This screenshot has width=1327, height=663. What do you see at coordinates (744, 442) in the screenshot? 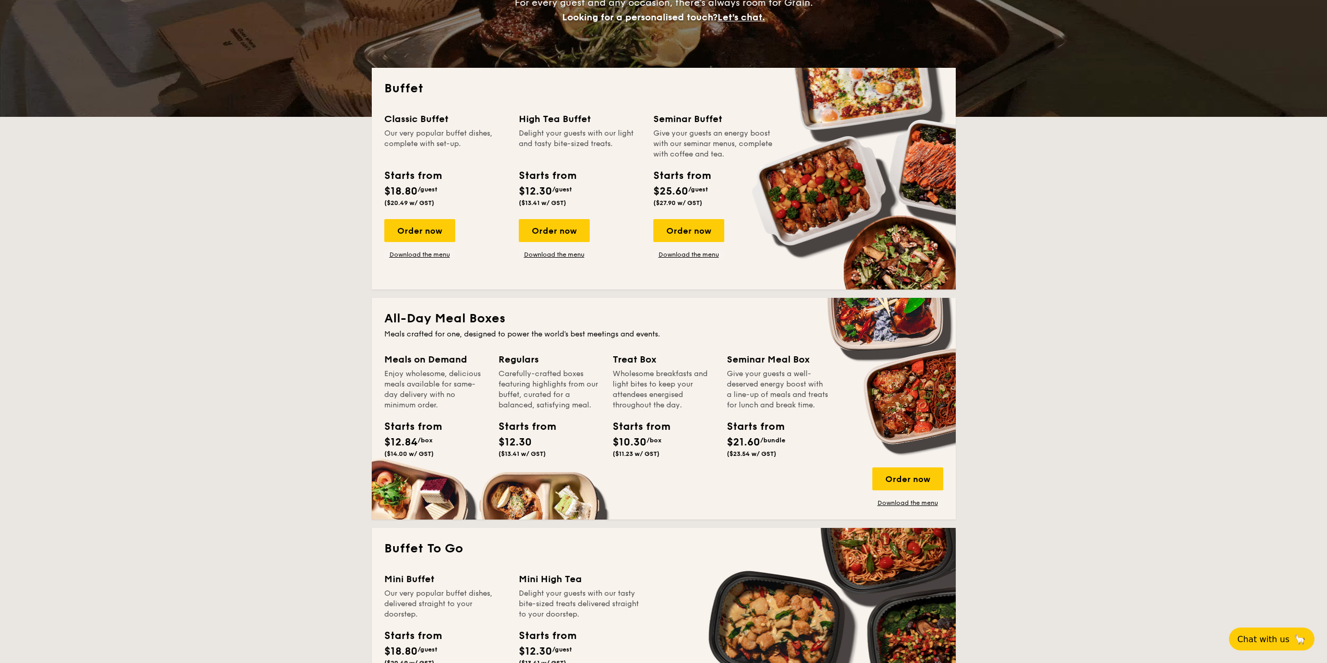
I see `span: $21.60` at bounding box center [744, 442].